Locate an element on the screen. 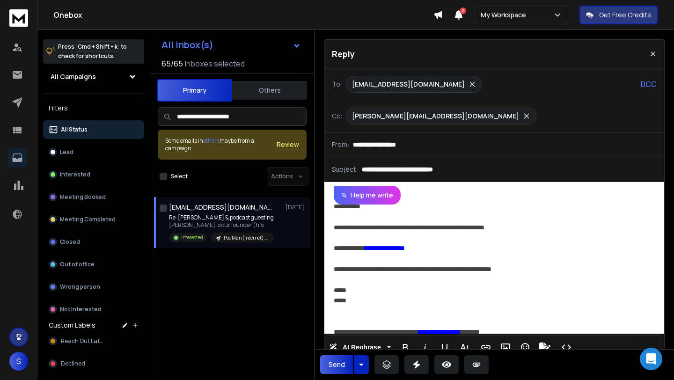  button: Primary is located at coordinates (195, 90).